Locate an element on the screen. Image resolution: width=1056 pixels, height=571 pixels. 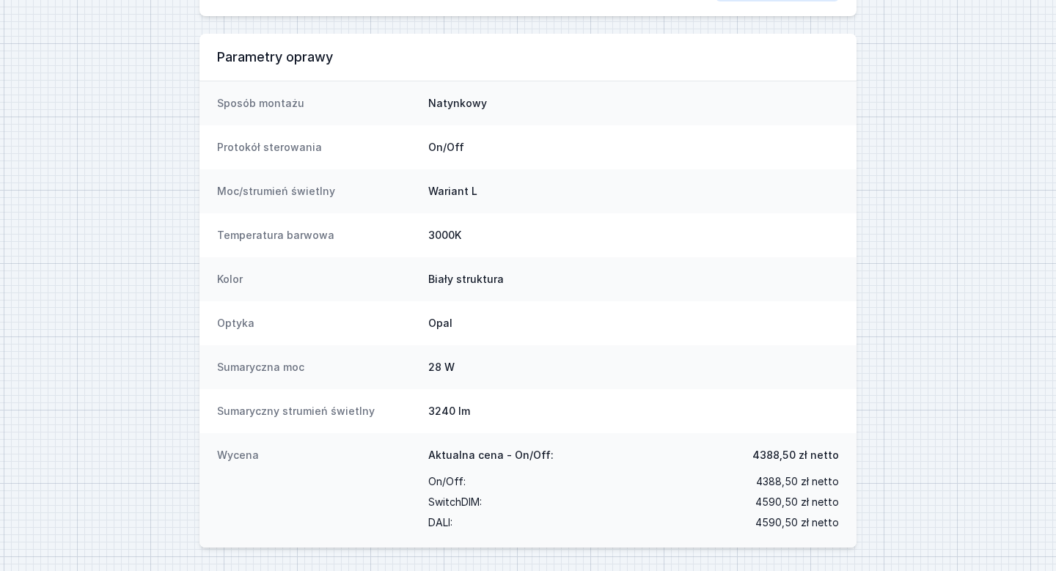
dd: 3000K is located at coordinates (633, 235).